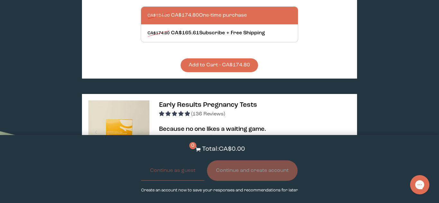 Image resolution: width=439 pixels, height=203 pixels. What do you see at coordinates (175, 114) in the screenshot?
I see `span: 4.99 stars` at bounding box center [175, 114].